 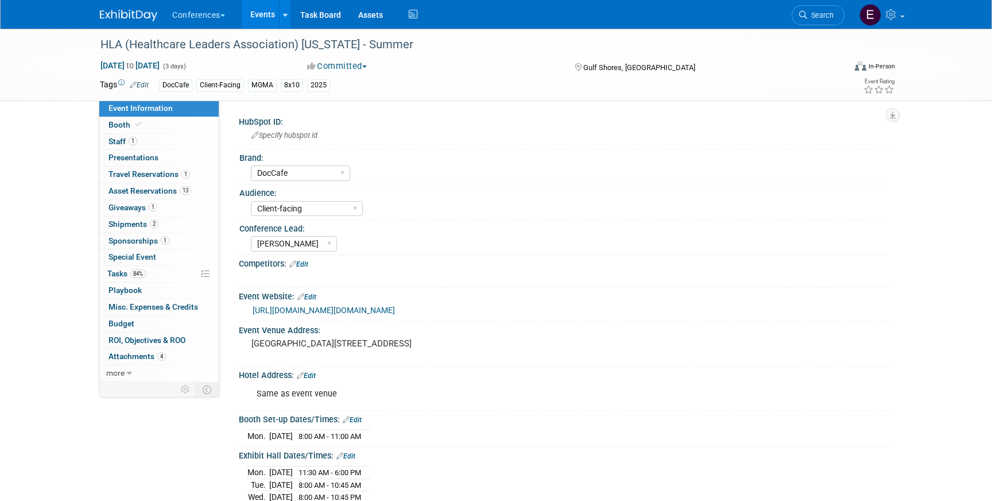 I want to click on a: Attachments4, so click(x=159, y=357).